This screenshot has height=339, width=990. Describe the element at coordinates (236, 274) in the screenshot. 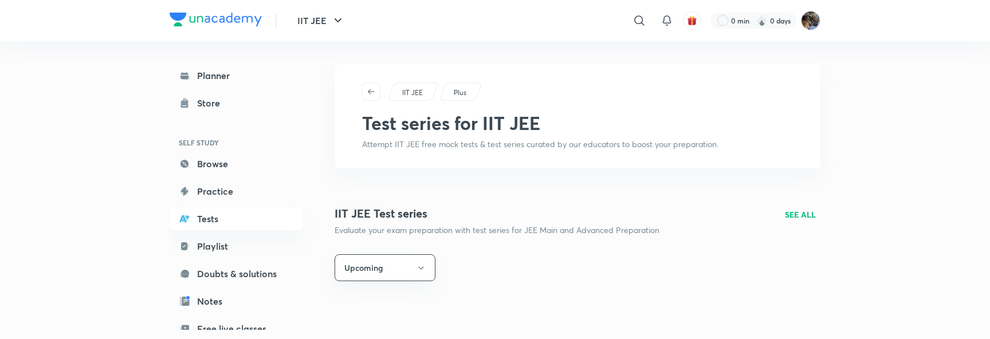

I see `a: Doubts & solutions` at that location.